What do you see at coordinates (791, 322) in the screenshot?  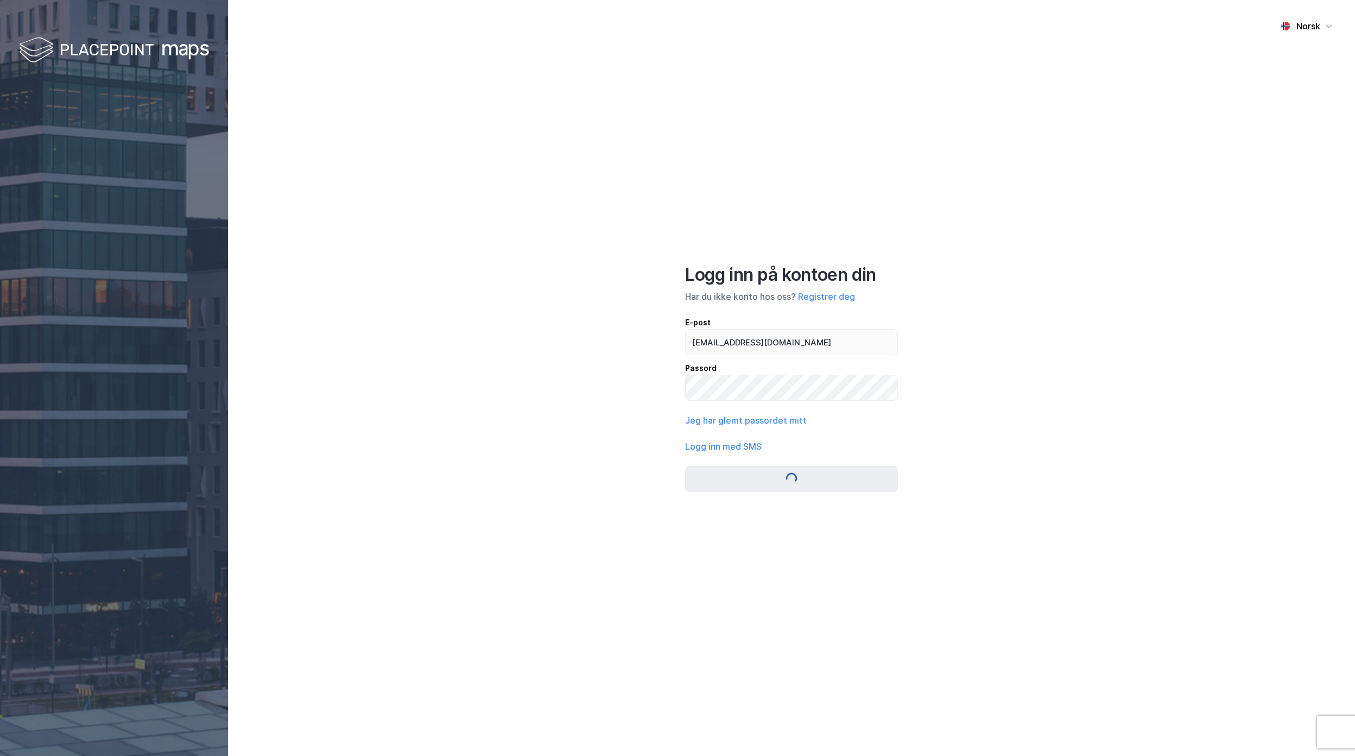 I see `div: E-post` at bounding box center [791, 322].